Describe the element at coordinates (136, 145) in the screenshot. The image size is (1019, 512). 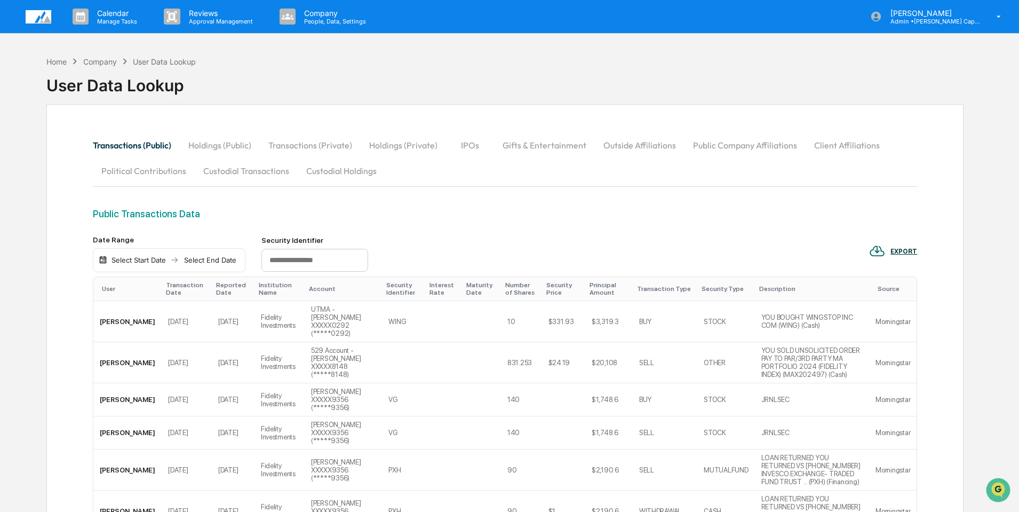
I see `button: Transactions (Public)` at that location.